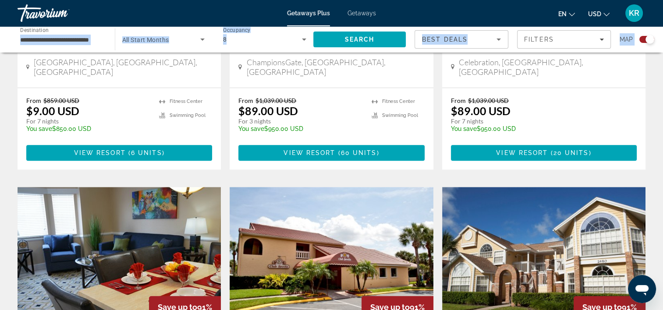 The width and height of the screenshot is (663, 310). Describe the element at coordinates (359, 153) in the screenshot. I see `span: 60 units` at that location.